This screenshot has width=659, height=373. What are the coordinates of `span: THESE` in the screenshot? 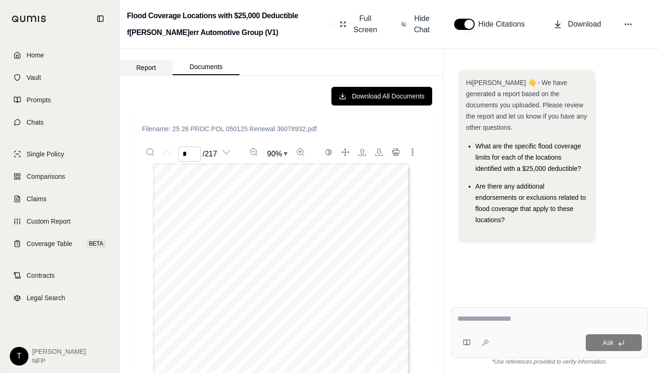 It's located at (238, 308).